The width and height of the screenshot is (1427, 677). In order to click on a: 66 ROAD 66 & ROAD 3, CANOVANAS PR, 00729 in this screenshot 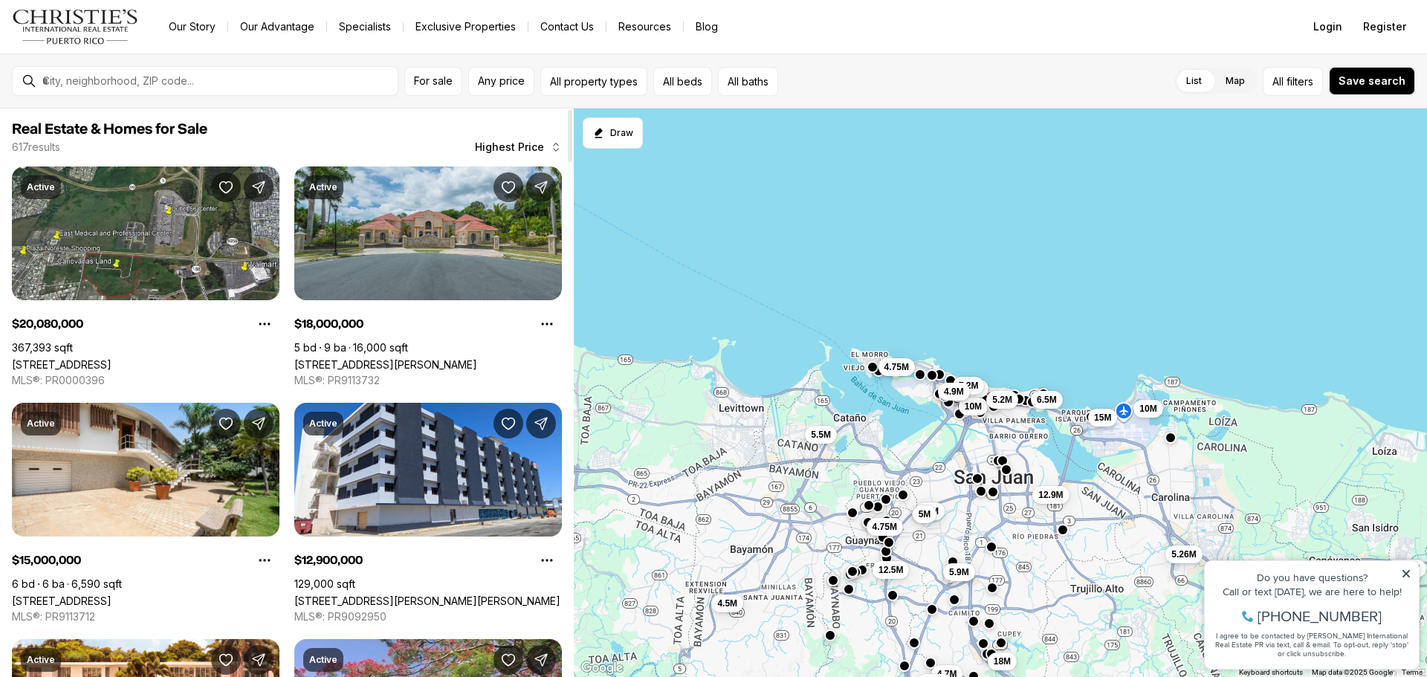, I will do `click(62, 364)`.